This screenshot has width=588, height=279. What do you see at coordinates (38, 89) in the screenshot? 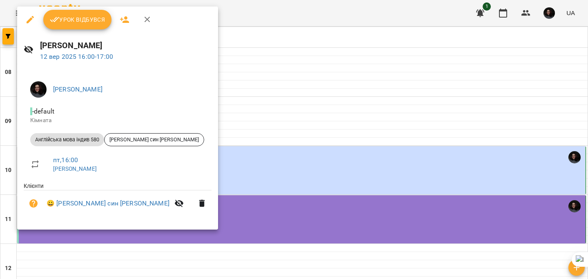
I see `img: 3b3145ad26fe4813cc7227c6ce1adc1c.jpg` at bounding box center [38, 89].